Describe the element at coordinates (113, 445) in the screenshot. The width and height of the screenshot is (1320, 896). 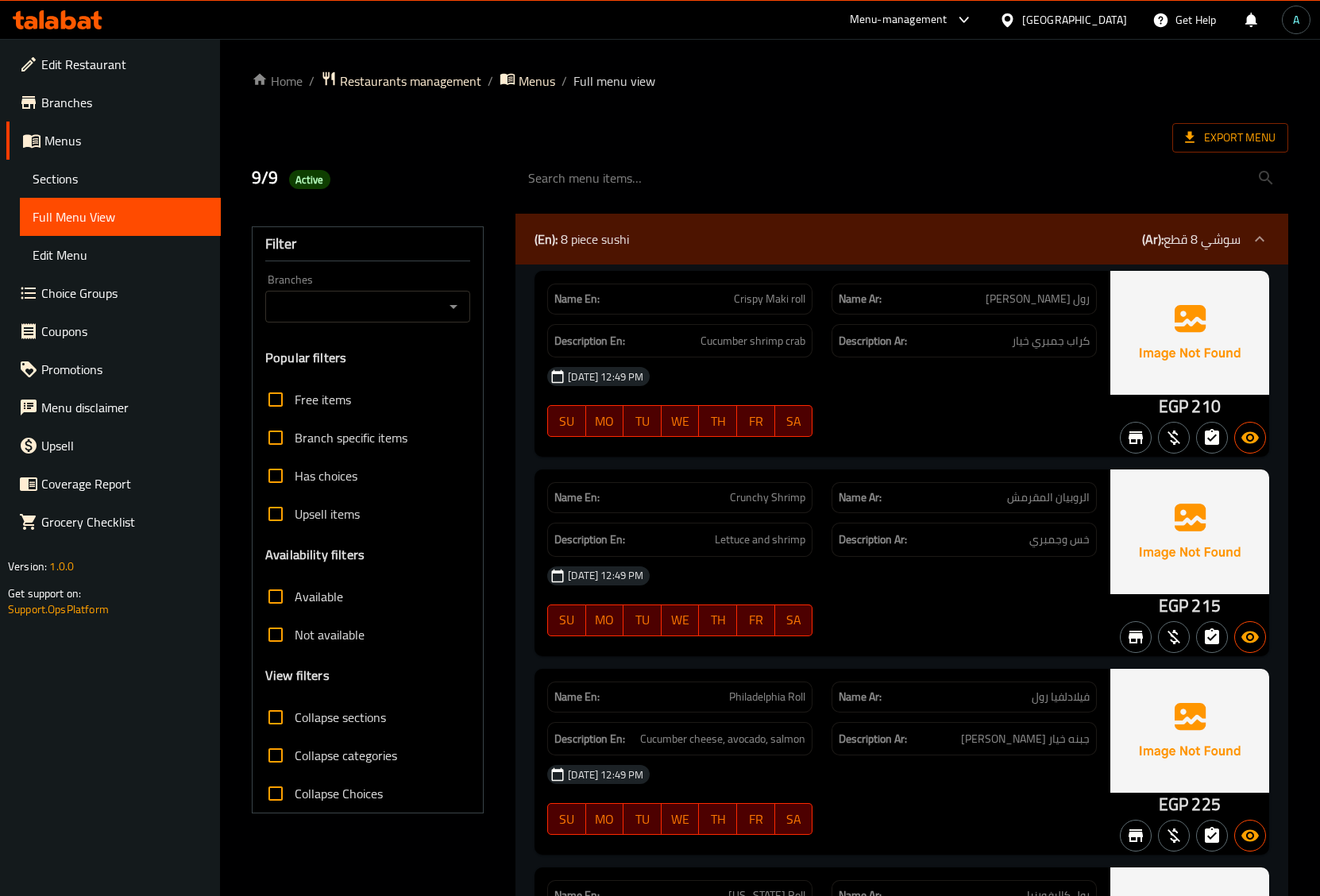
I see `a: Upsell` at that location.